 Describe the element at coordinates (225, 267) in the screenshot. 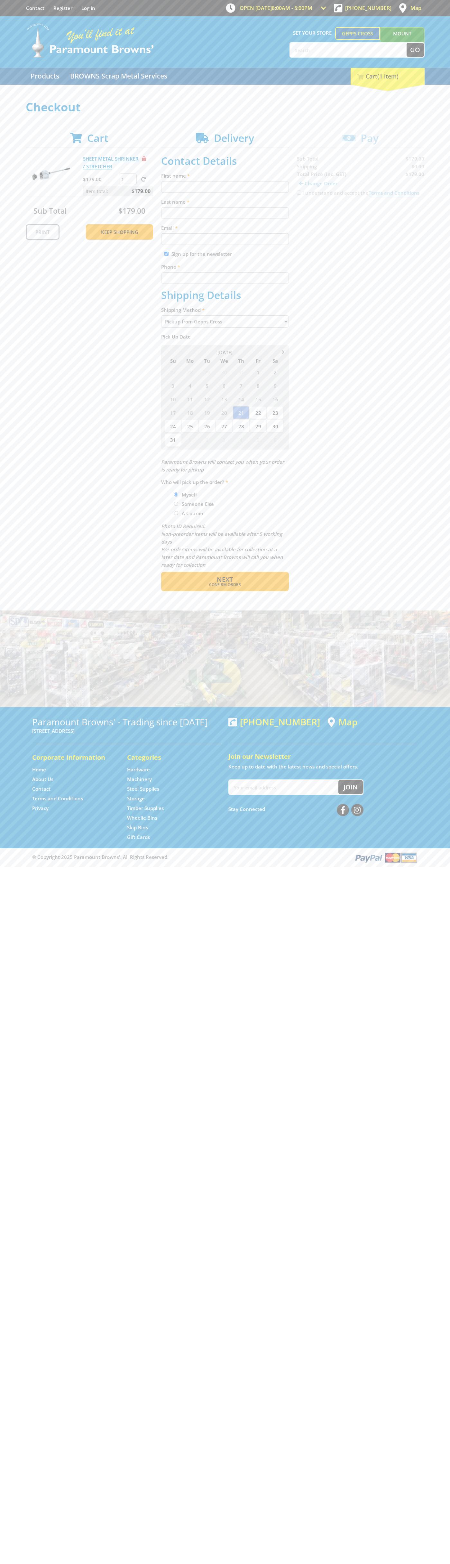

I see `label: Phone` at that location.